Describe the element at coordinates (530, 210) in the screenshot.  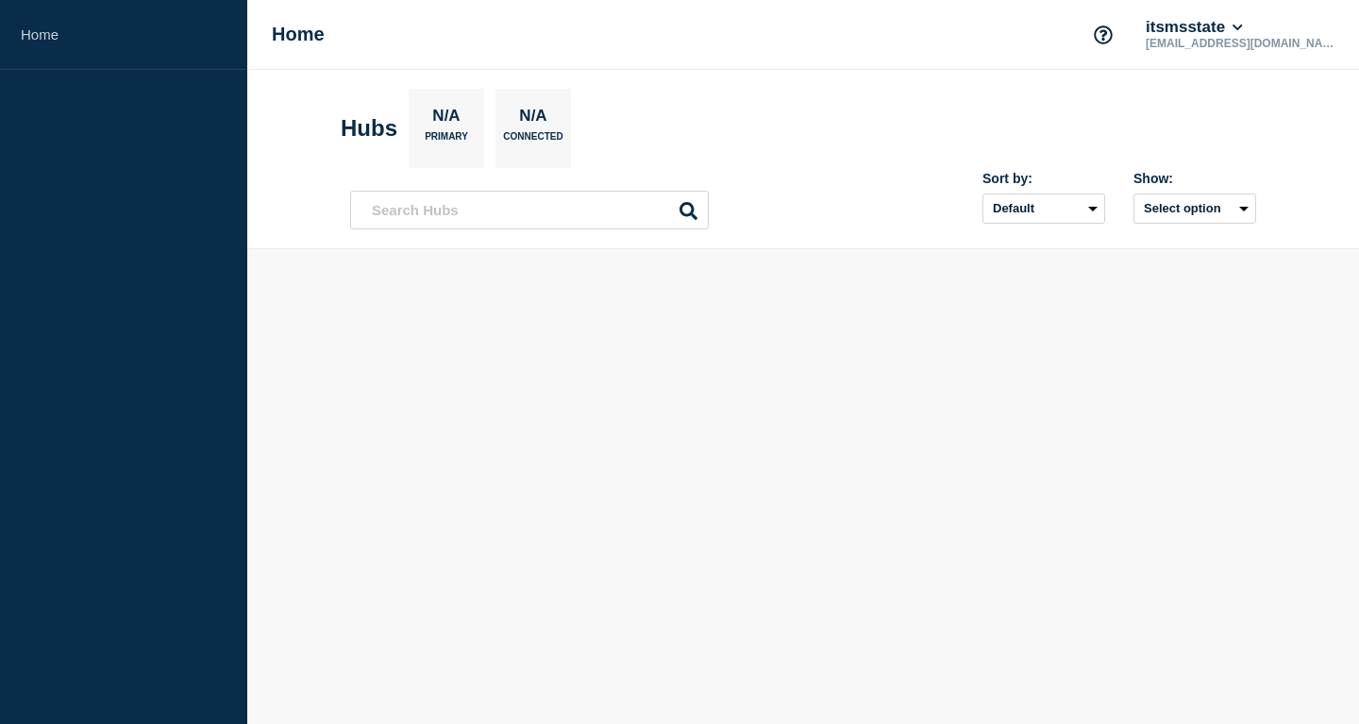
I see `input: Search Hubs` at that location.